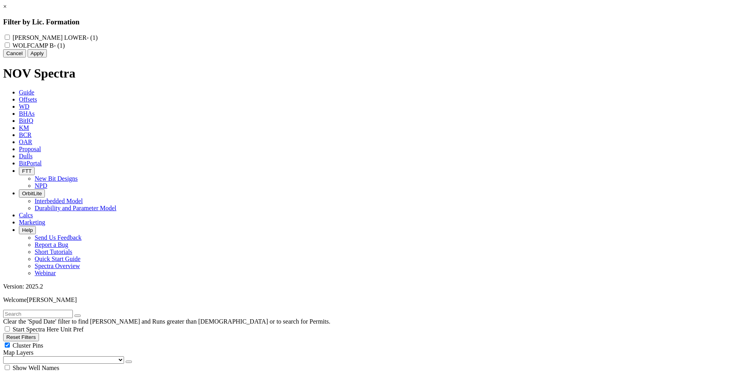 The width and height of the screenshot is (756, 372). Describe the element at coordinates (58, 259) in the screenshot. I see `a: Quick Start Guide` at that location.